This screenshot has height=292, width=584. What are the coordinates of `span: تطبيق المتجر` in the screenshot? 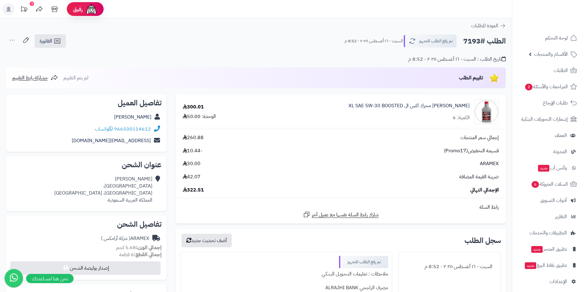 It's located at (549, 249).